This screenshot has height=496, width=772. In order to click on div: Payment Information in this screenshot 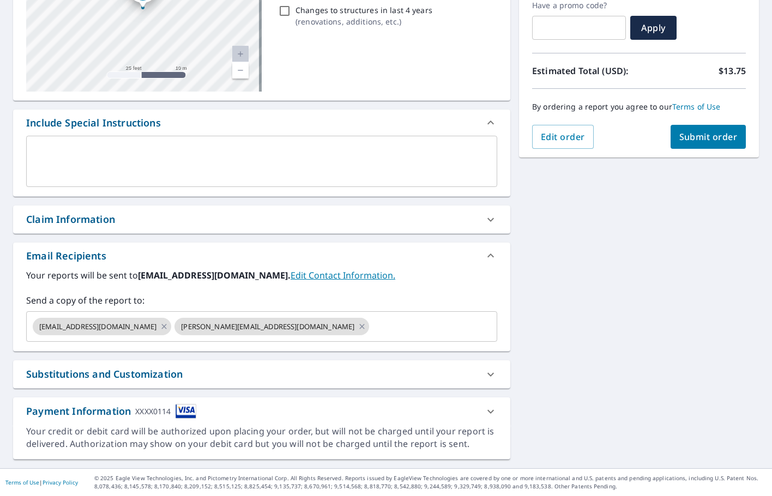, I will do `click(111, 411)`.